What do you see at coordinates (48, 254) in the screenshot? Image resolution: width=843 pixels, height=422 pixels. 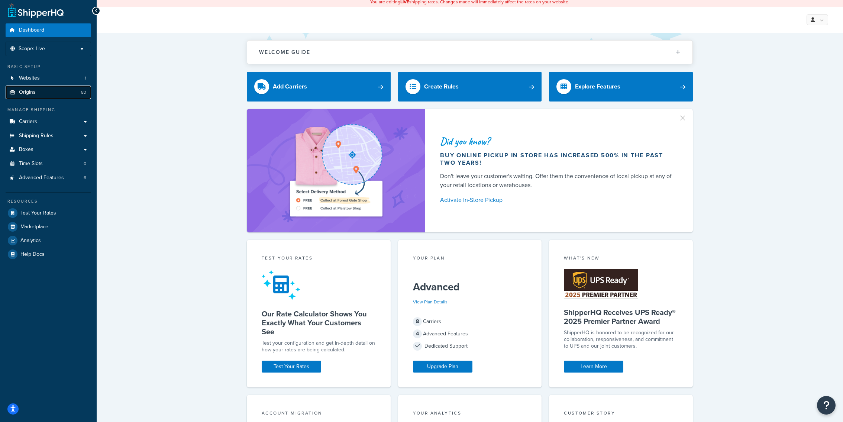 I see `a: Help Docs` at bounding box center [48, 254].